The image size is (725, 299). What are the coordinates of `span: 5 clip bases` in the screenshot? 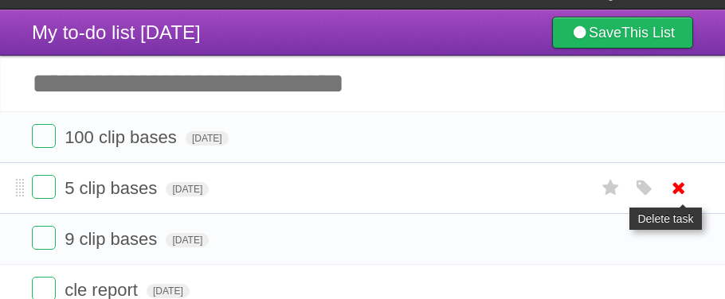 It's located at (112, 188).